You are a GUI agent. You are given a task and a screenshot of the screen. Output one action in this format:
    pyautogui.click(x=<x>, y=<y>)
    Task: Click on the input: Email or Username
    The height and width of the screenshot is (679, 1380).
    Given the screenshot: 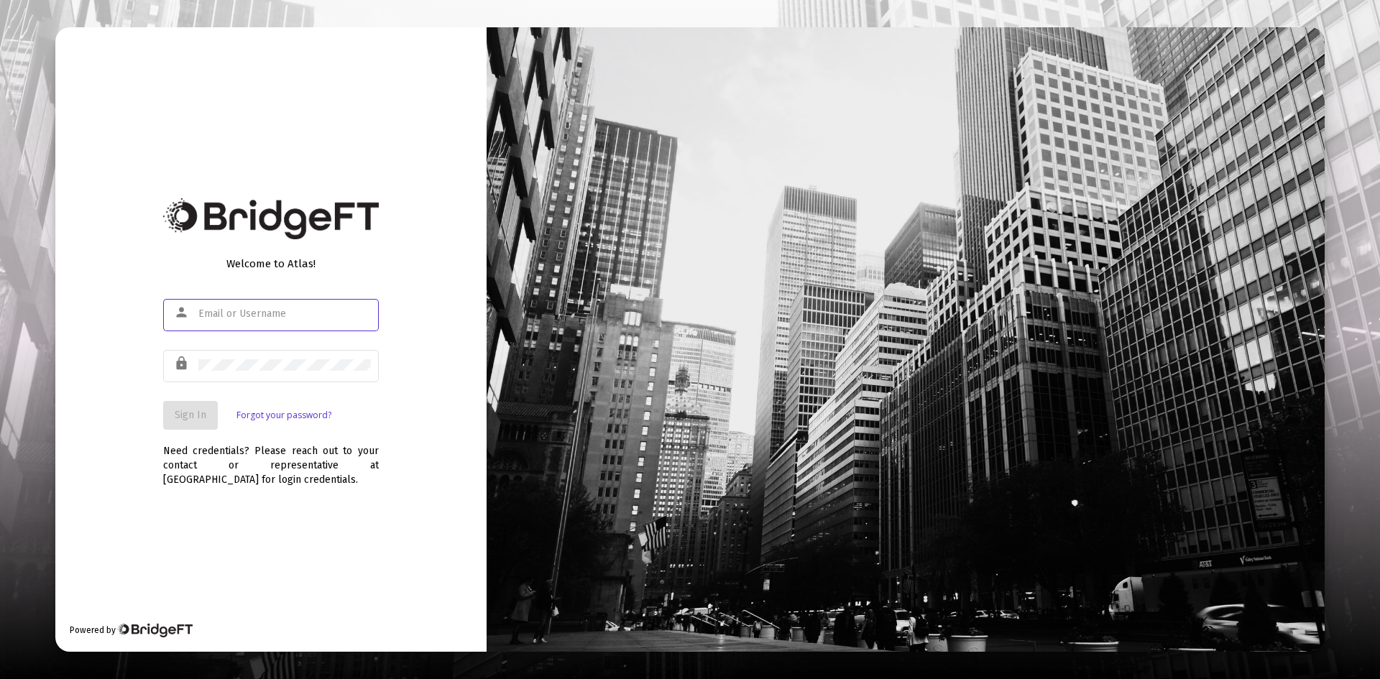 What is the action you would take?
    pyautogui.click(x=285, y=314)
    